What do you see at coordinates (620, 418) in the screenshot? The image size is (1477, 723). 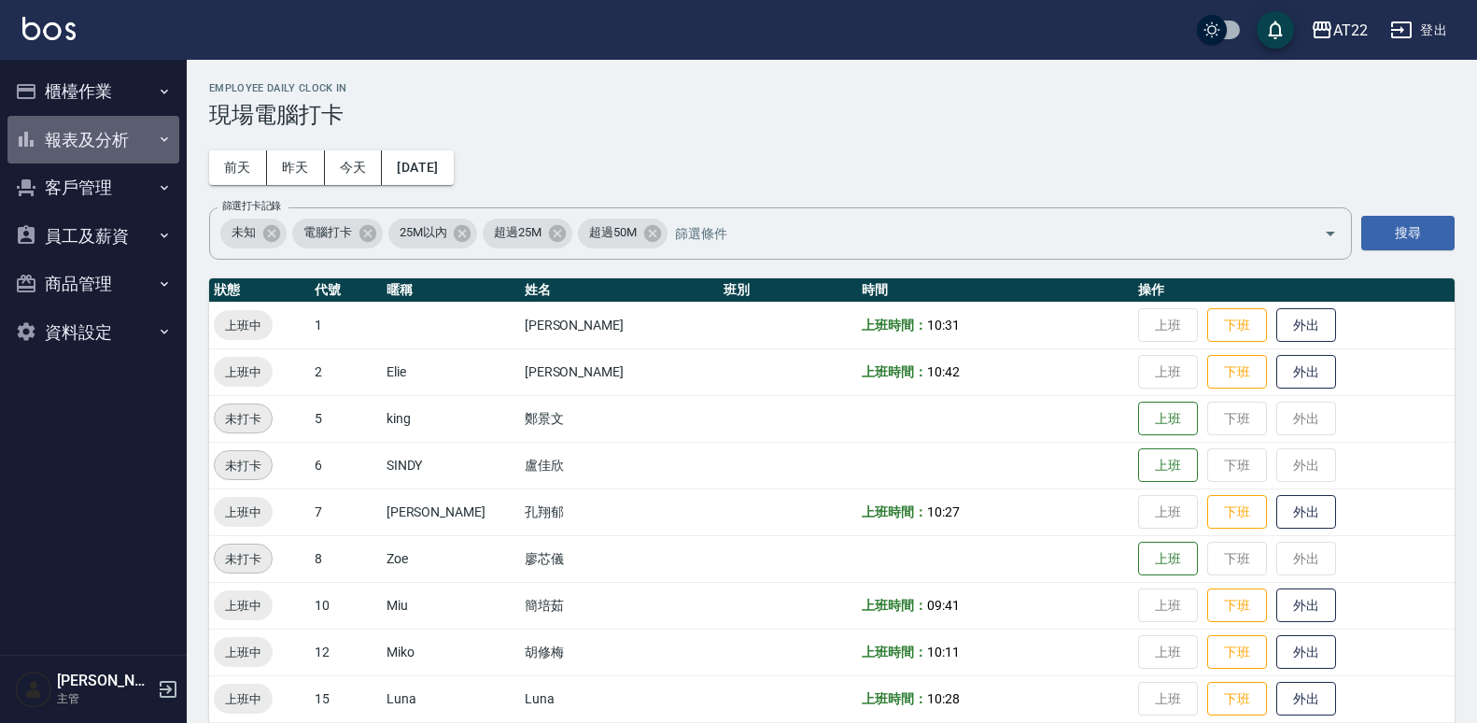 I see `td: 鄭景文` at bounding box center [620, 418].